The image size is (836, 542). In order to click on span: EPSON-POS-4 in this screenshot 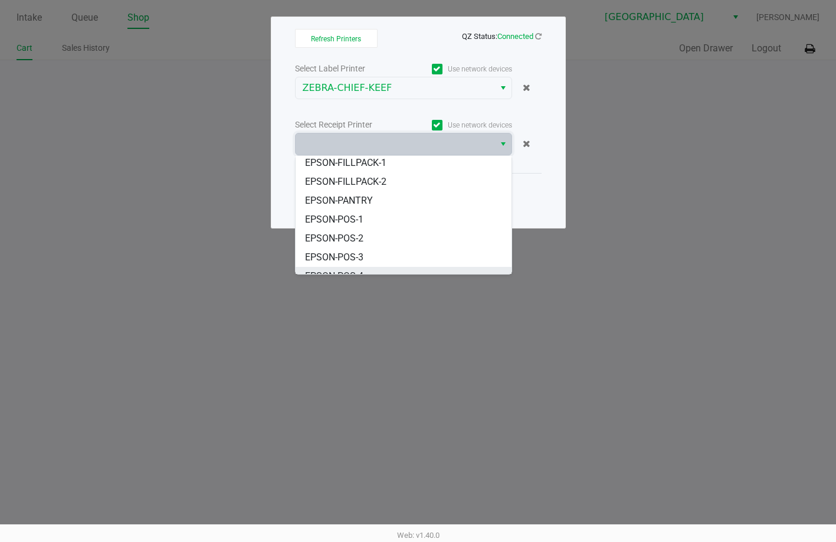, I will do `click(334, 276)`.